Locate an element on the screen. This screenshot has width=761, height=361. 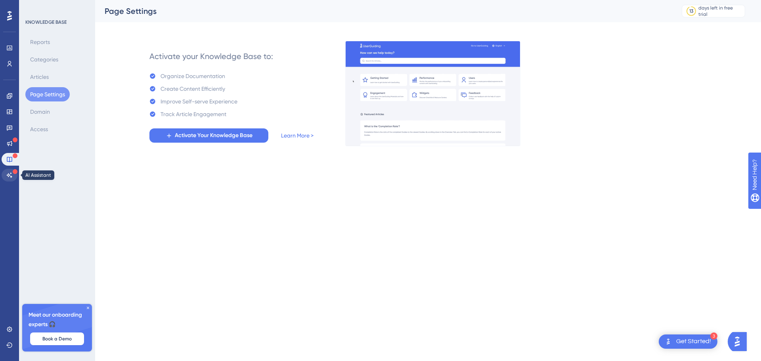
button: Access is located at coordinates (39, 129).